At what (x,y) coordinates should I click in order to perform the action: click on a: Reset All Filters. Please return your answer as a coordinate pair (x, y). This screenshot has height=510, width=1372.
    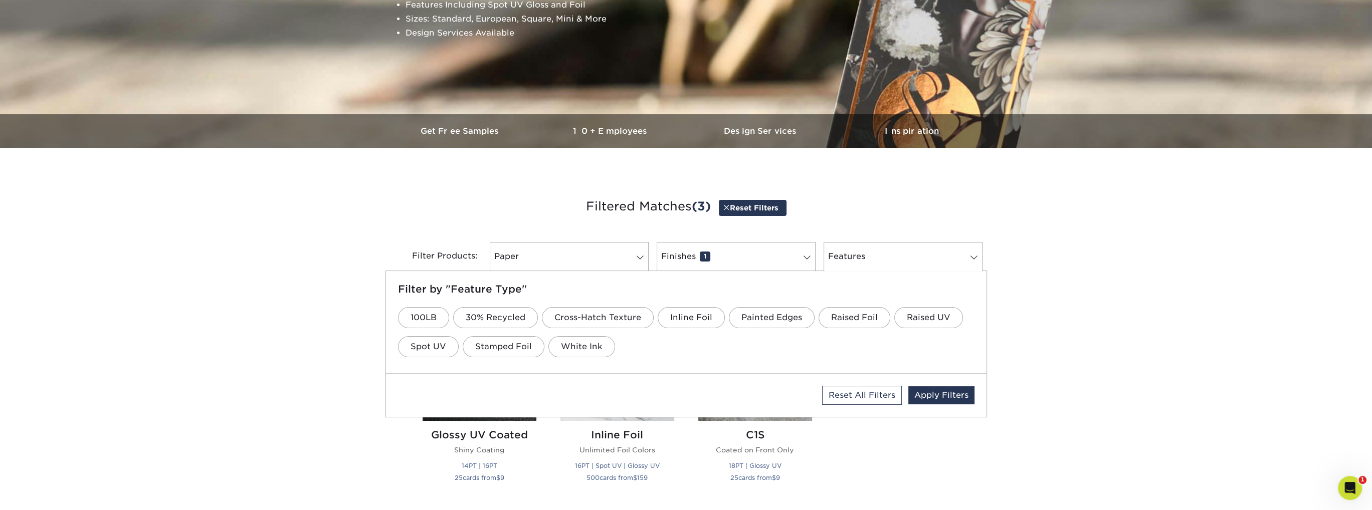
    Looking at the image, I should click on (862, 396).